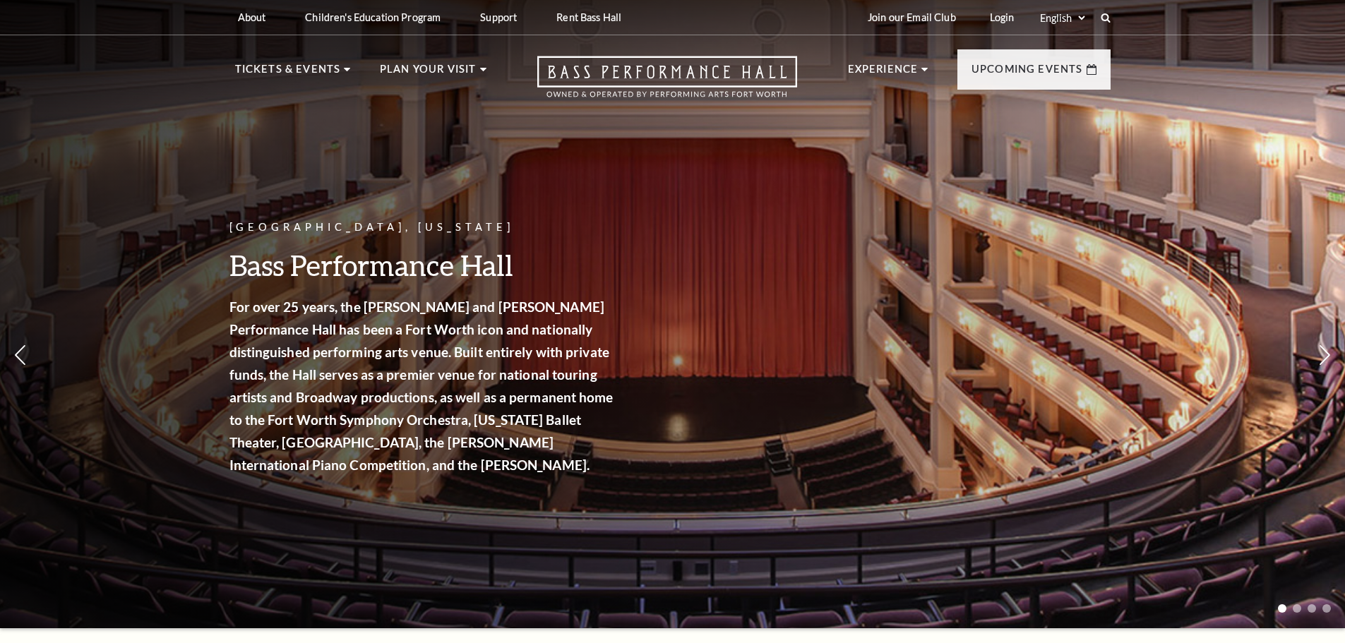 This screenshot has width=1345, height=643. Describe the element at coordinates (499, 17) in the screenshot. I see `p: Support` at that location.